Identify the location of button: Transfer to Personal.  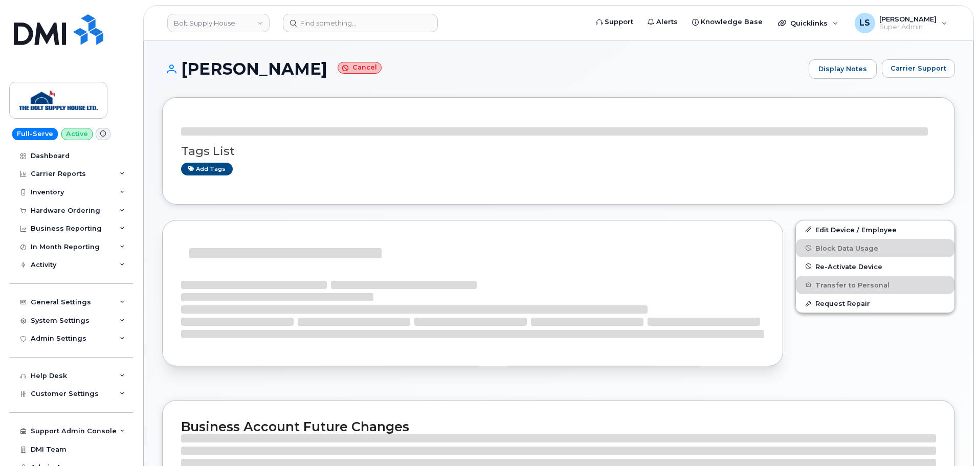
(875, 285).